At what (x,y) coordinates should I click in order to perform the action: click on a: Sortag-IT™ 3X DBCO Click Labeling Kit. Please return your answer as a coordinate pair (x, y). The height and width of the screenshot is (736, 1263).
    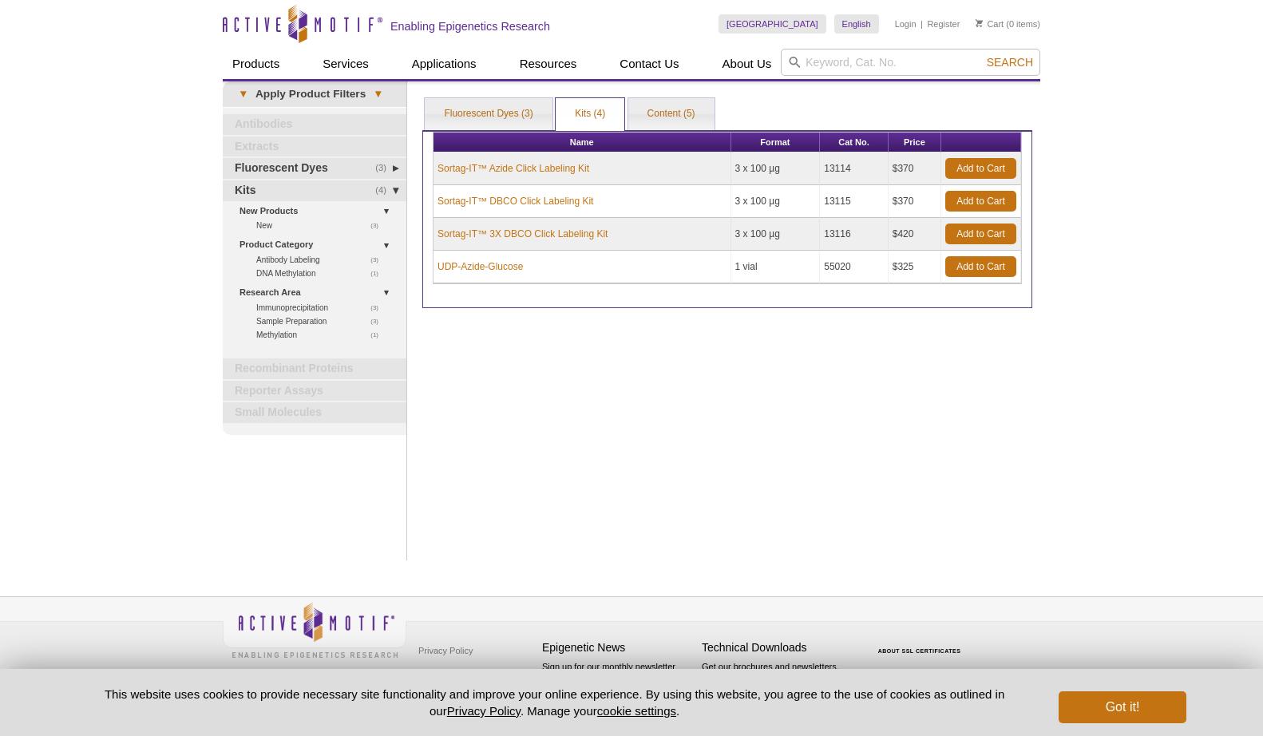
    Looking at the image, I should click on (522, 234).